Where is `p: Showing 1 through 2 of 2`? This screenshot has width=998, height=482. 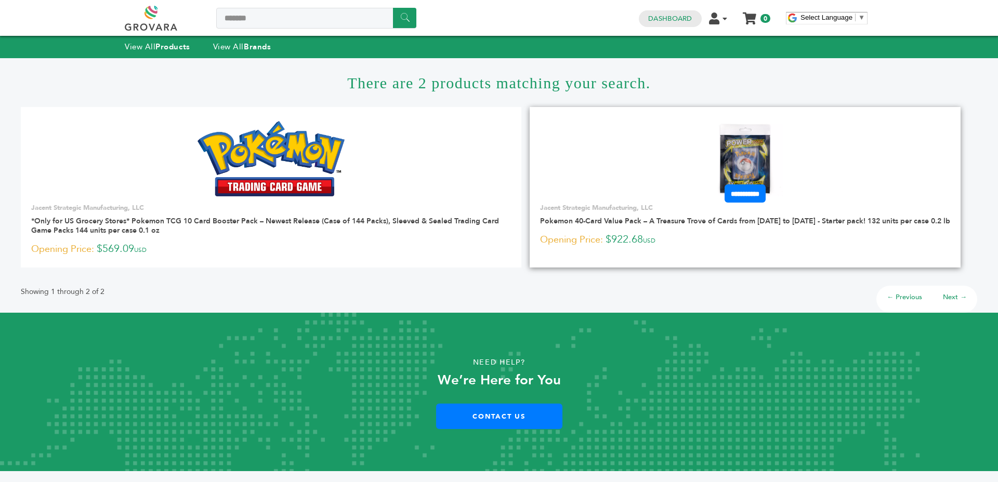
p: Showing 1 through 2 of 2 is located at coordinates (62, 292).